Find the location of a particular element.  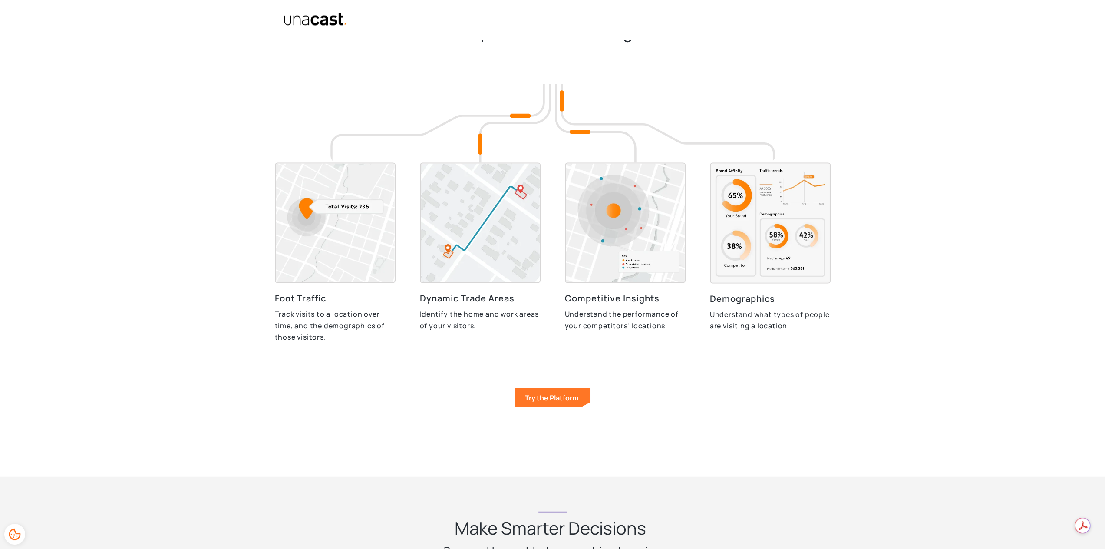

img: Unacast SaaS Dynamic Trade Area is located at coordinates (480, 223).